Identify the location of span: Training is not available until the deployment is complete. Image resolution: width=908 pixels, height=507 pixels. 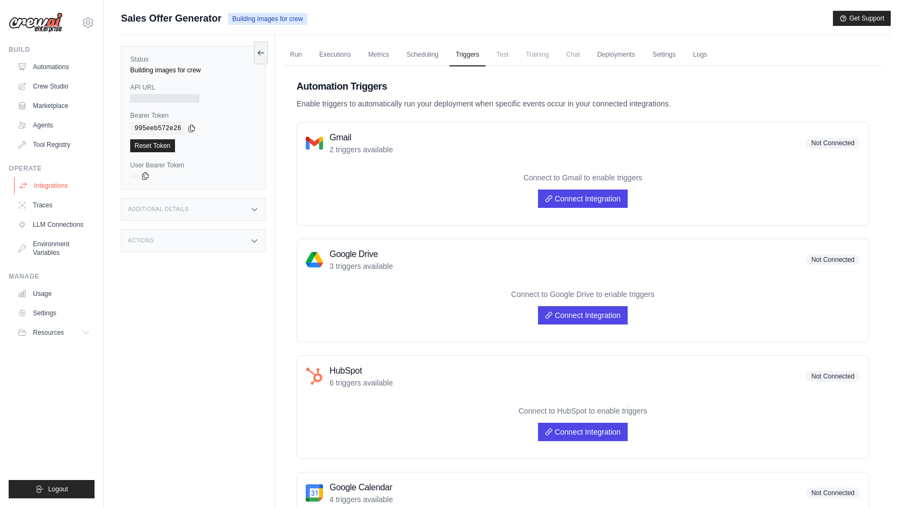
(537, 55).